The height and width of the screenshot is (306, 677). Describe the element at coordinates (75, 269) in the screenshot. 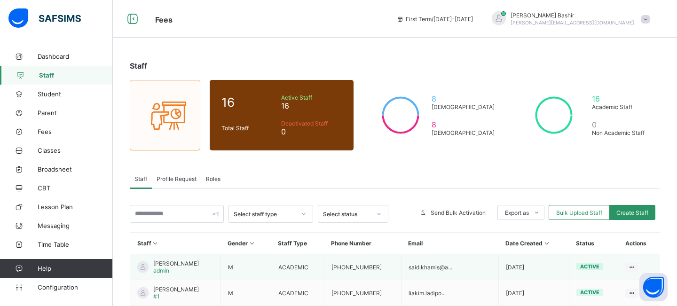

I see `span: Help` at that location.